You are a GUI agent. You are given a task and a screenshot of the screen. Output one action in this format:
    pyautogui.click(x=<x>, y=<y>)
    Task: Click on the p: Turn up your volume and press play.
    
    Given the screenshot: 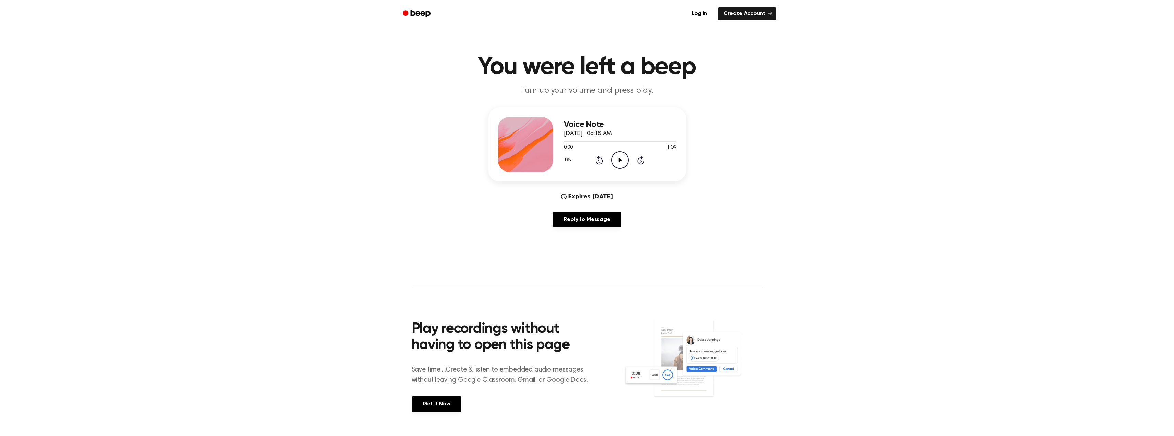 What is the action you would take?
    pyautogui.click(x=587, y=91)
    